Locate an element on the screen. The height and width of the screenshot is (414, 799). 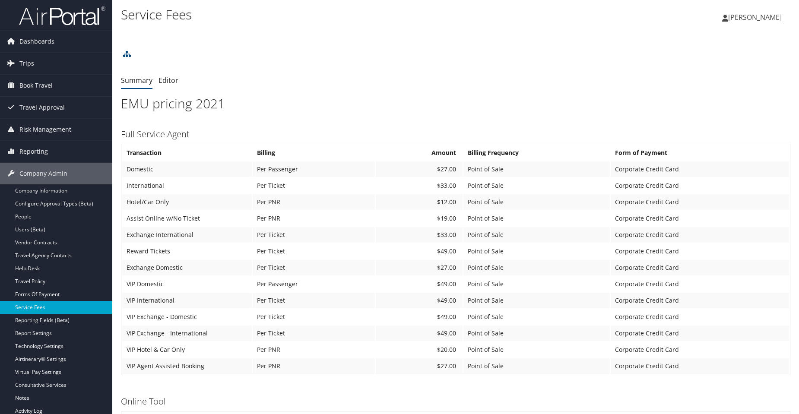
h3: Full Service Agent is located at coordinates (456, 134).